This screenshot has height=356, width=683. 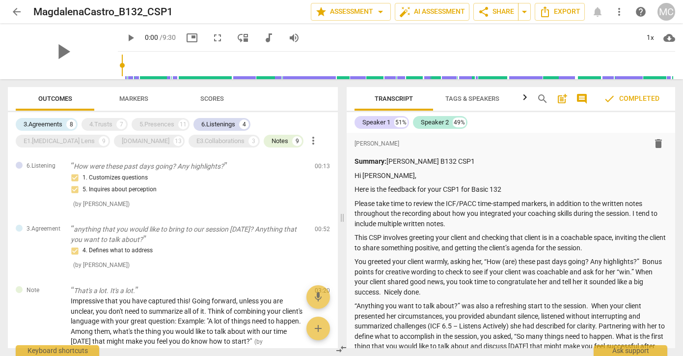 I want to click on div: 11, so click(x=183, y=124).